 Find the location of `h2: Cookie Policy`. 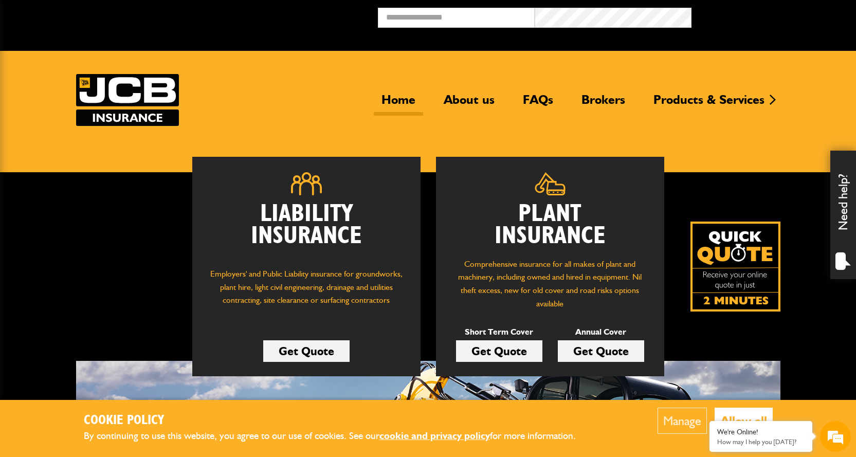

h2: Cookie Policy is located at coordinates (338, 421).